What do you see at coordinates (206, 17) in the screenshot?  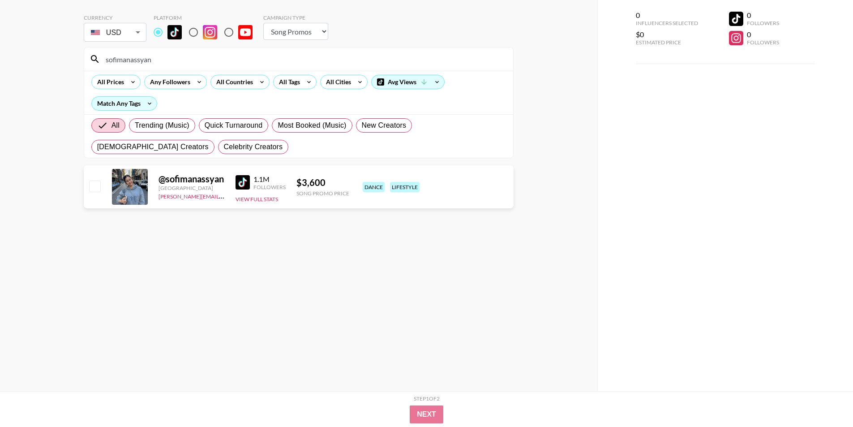 I see `div: Platform` at bounding box center [206, 17].